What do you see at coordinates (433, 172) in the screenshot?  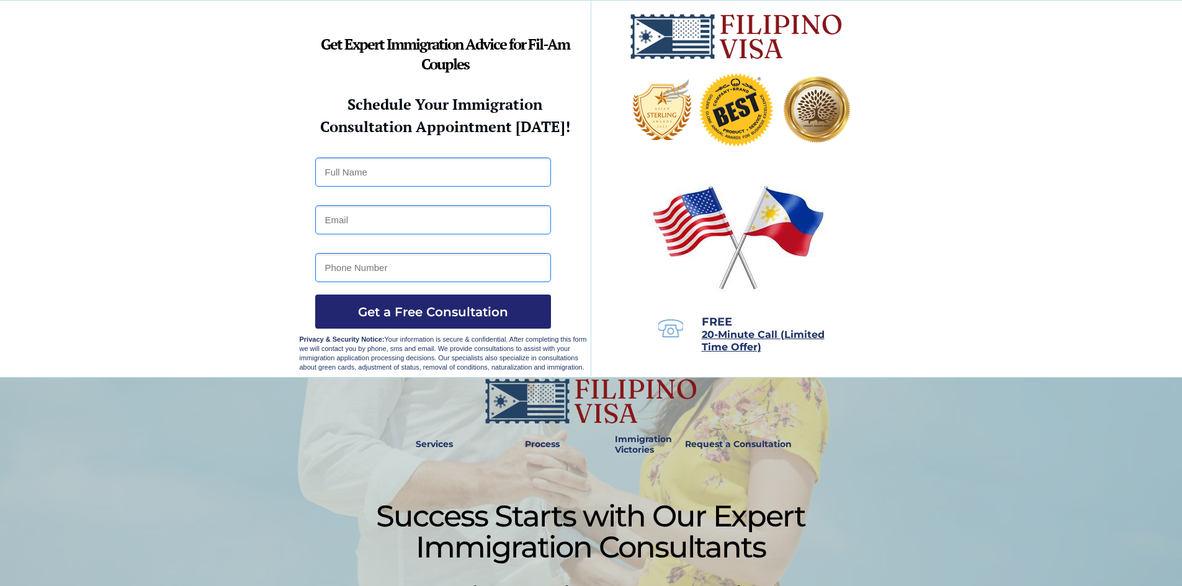 I see `input: Full Name` at bounding box center [433, 172].